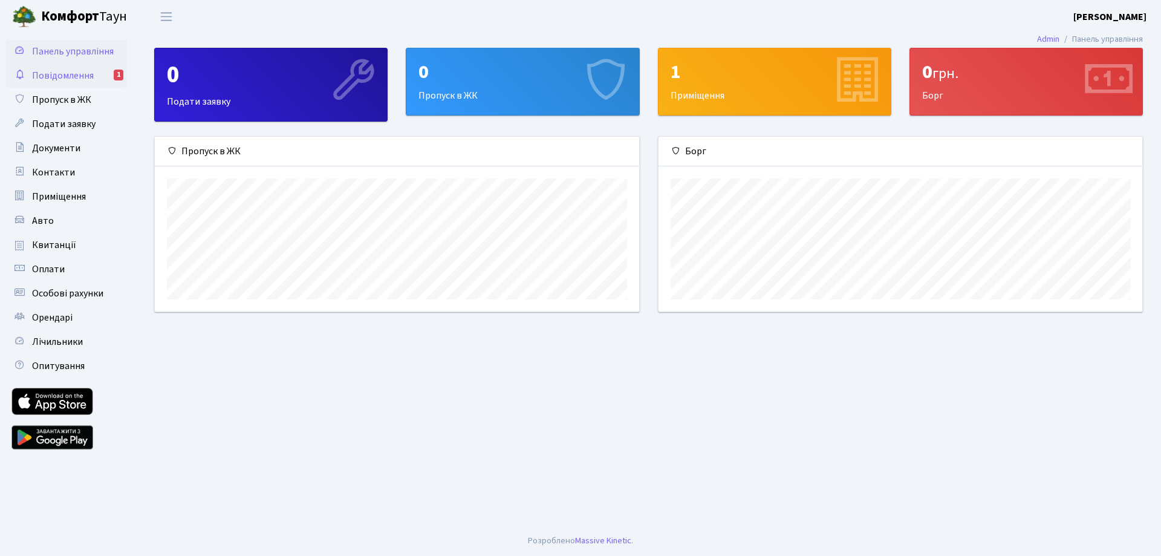 Image resolution: width=1161 pixels, height=556 pixels. Describe the element at coordinates (67, 366) in the screenshot. I see `a: Опитування` at that location.